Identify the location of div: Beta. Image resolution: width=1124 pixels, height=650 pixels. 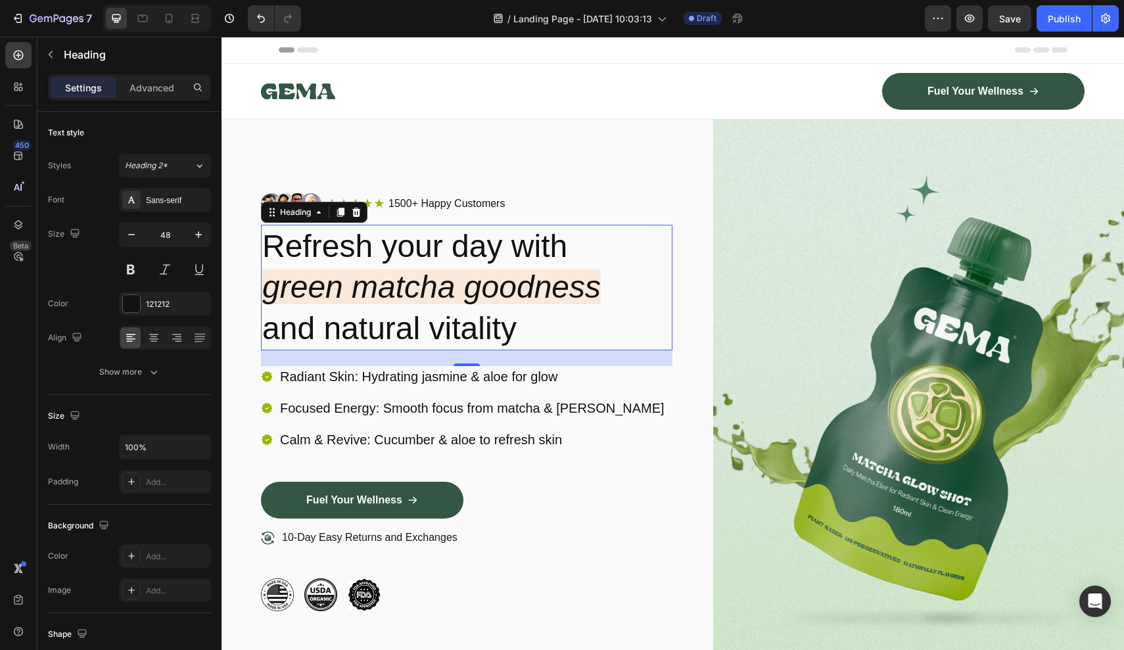
(20, 246).